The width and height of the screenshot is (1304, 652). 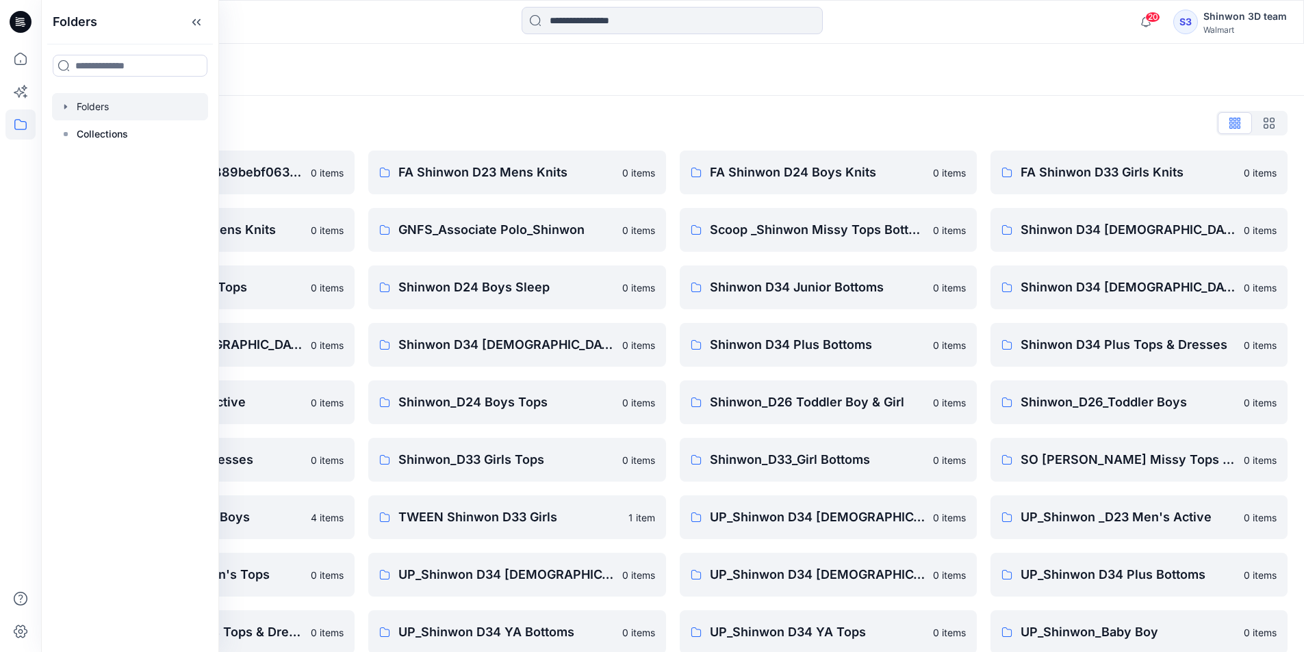 What do you see at coordinates (506, 460) in the screenshot?
I see `p: Shinwon_D33 Girls Tops` at bounding box center [506, 460].